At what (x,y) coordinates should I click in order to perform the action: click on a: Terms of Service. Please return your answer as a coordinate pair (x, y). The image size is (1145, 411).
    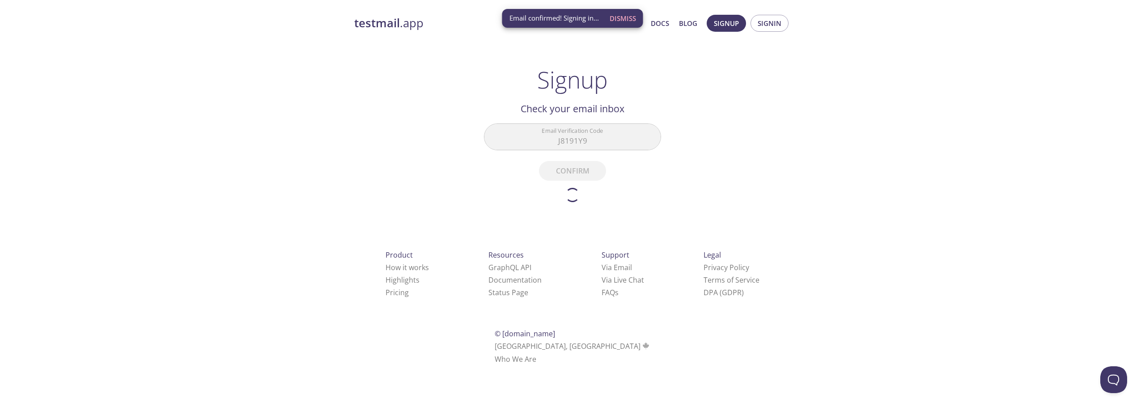
    Looking at the image, I should click on (731, 280).